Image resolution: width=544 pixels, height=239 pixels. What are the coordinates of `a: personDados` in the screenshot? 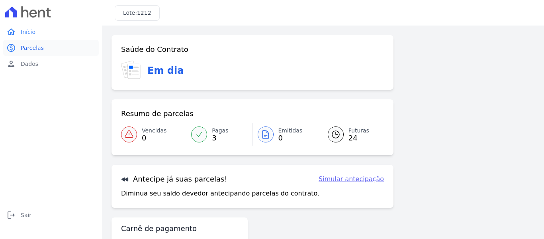 It's located at (51, 64).